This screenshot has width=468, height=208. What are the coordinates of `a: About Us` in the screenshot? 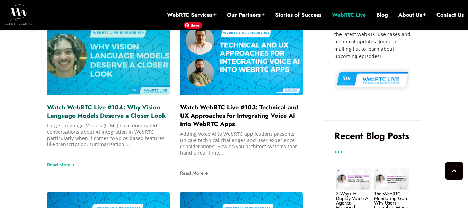 It's located at (412, 15).